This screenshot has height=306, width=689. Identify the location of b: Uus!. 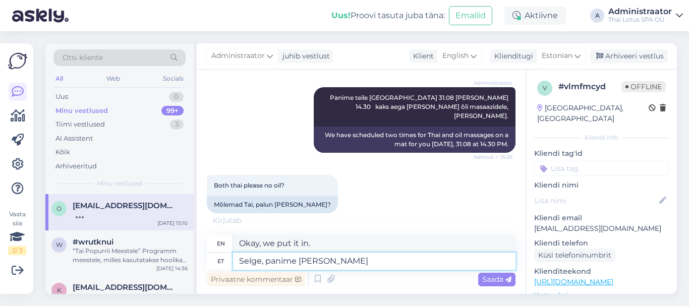
(341, 15).